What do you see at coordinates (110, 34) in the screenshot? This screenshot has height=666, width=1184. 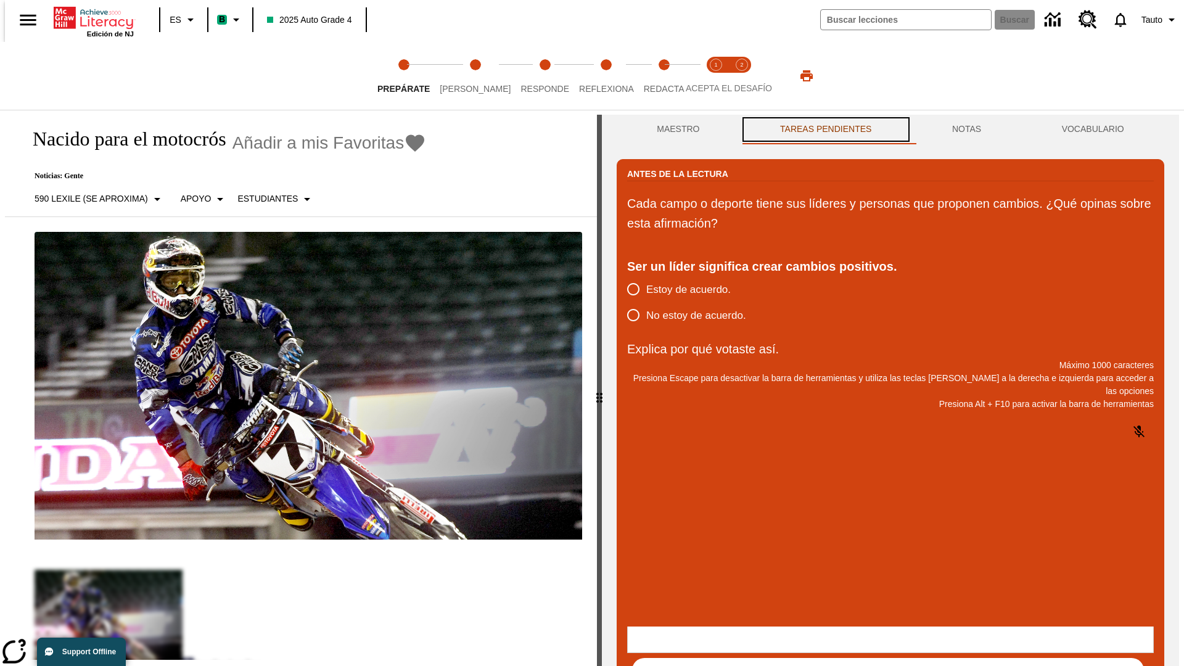 I see `span: Edición de NJ` at bounding box center [110, 34].